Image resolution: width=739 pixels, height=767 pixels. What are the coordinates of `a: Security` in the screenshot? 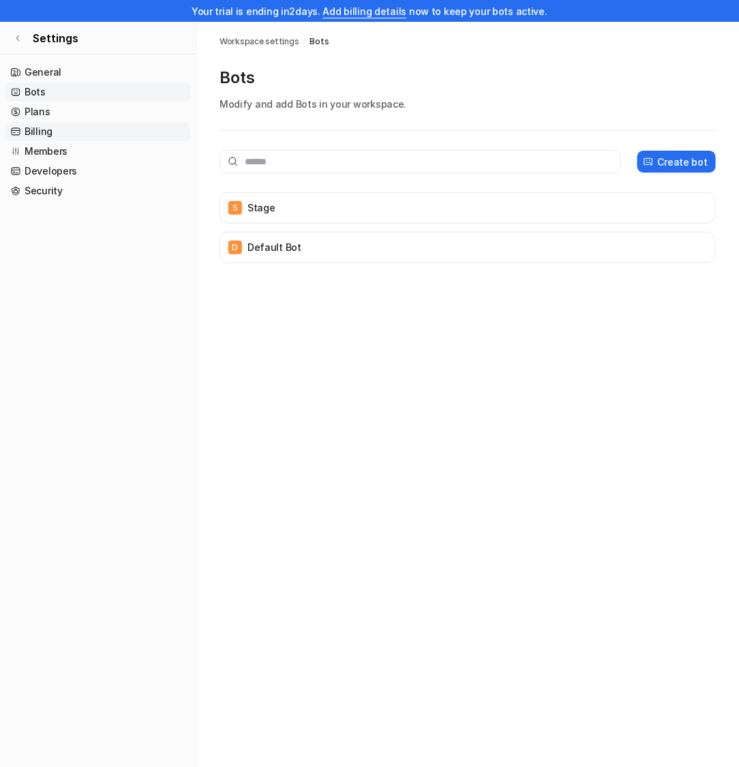 It's located at (97, 191).